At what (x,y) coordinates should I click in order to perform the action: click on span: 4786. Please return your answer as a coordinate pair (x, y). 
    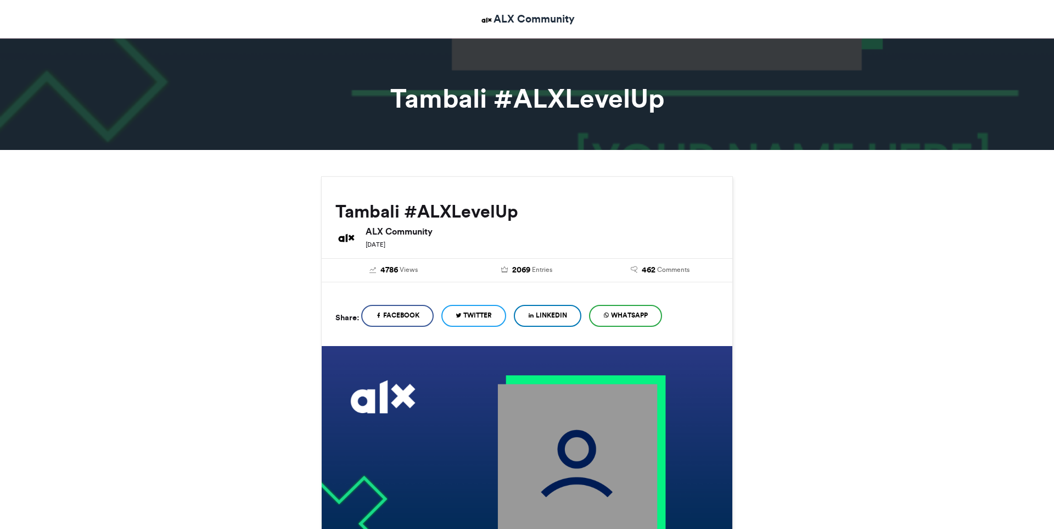
    Looking at the image, I should click on (389, 270).